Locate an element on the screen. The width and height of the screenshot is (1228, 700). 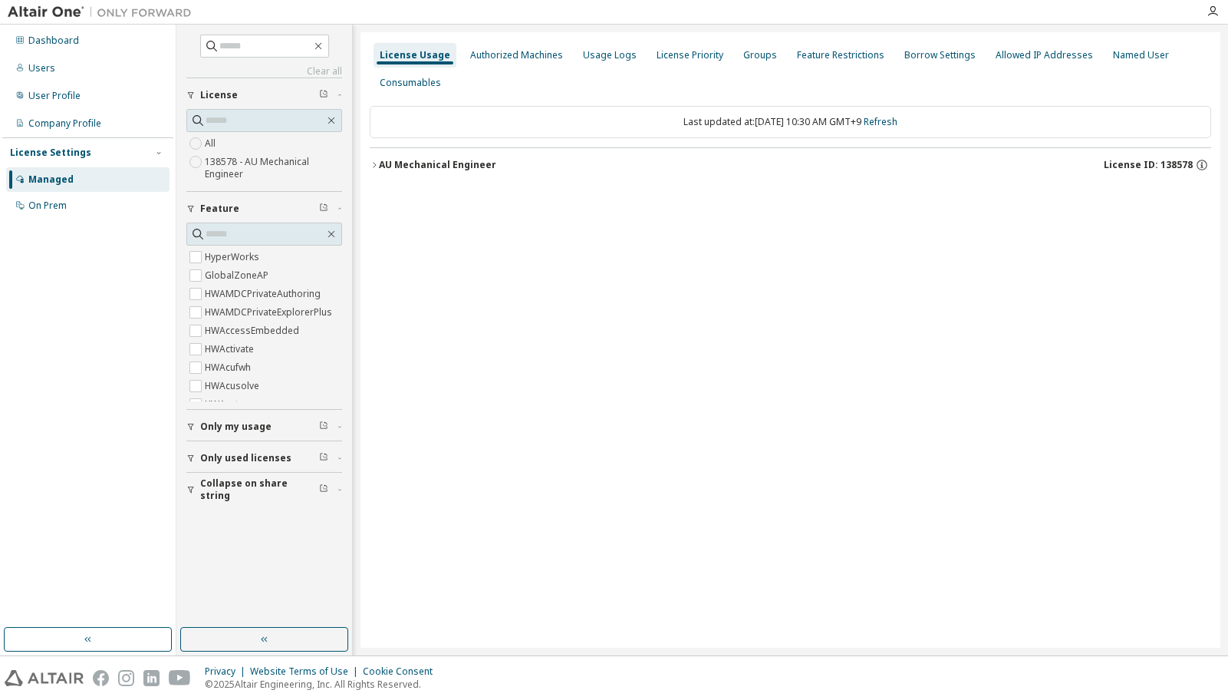
div: License Priority is located at coordinates (690, 55).